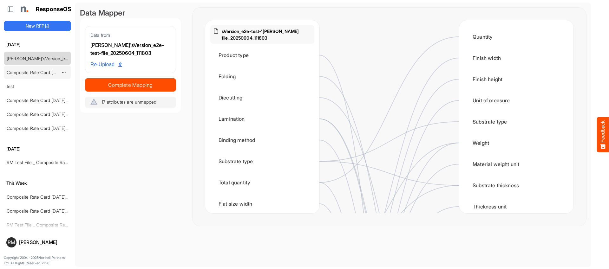 The width and height of the screenshot is (609, 269). What do you see at coordinates (262, 140) in the screenshot?
I see `div: Binding method` at bounding box center [262, 140].